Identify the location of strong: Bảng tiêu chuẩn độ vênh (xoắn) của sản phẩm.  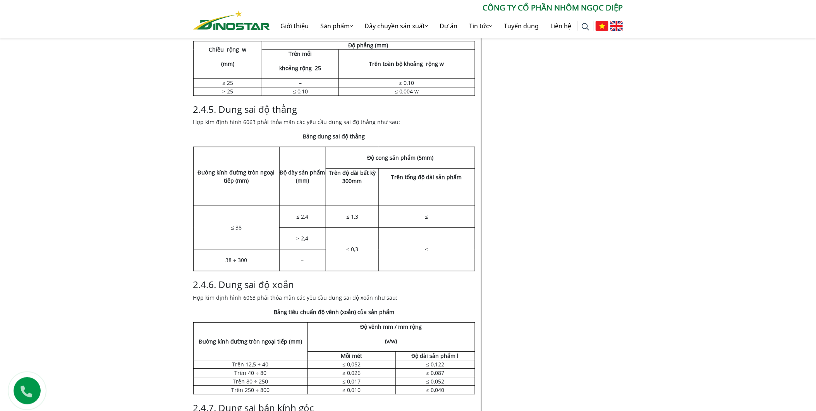
(334, 311).